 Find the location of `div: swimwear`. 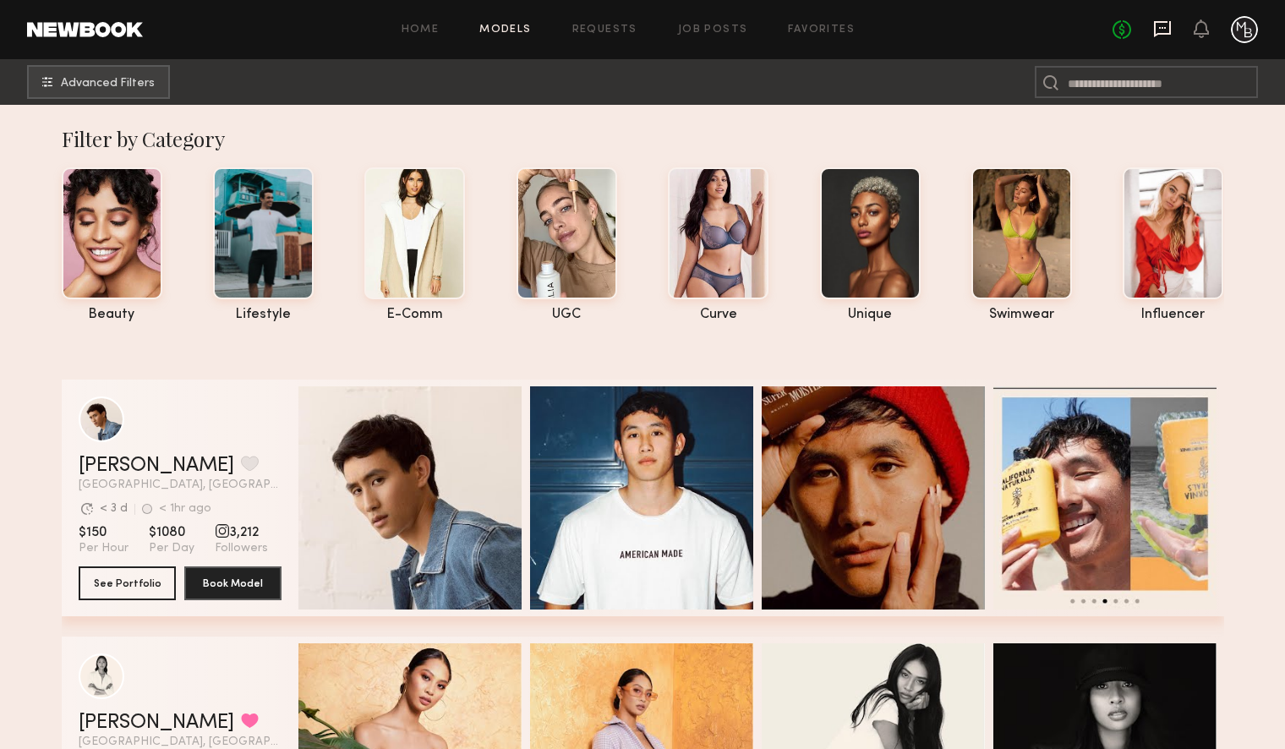

div: swimwear is located at coordinates (1021, 314).